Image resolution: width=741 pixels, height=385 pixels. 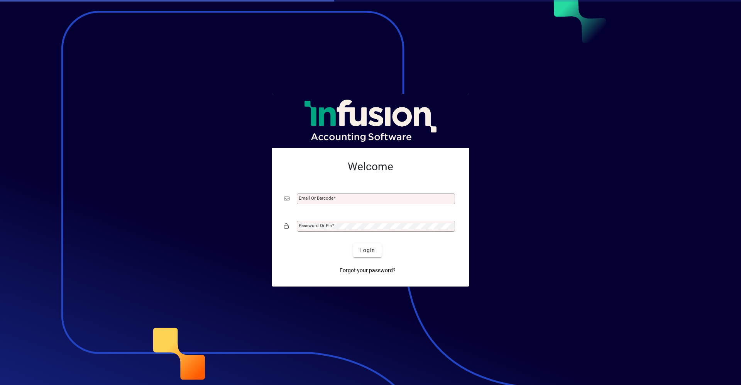 What do you see at coordinates (316, 198) in the screenshot?
I see `mat-label: Email or Barcode` at bounding box center [316, 198].